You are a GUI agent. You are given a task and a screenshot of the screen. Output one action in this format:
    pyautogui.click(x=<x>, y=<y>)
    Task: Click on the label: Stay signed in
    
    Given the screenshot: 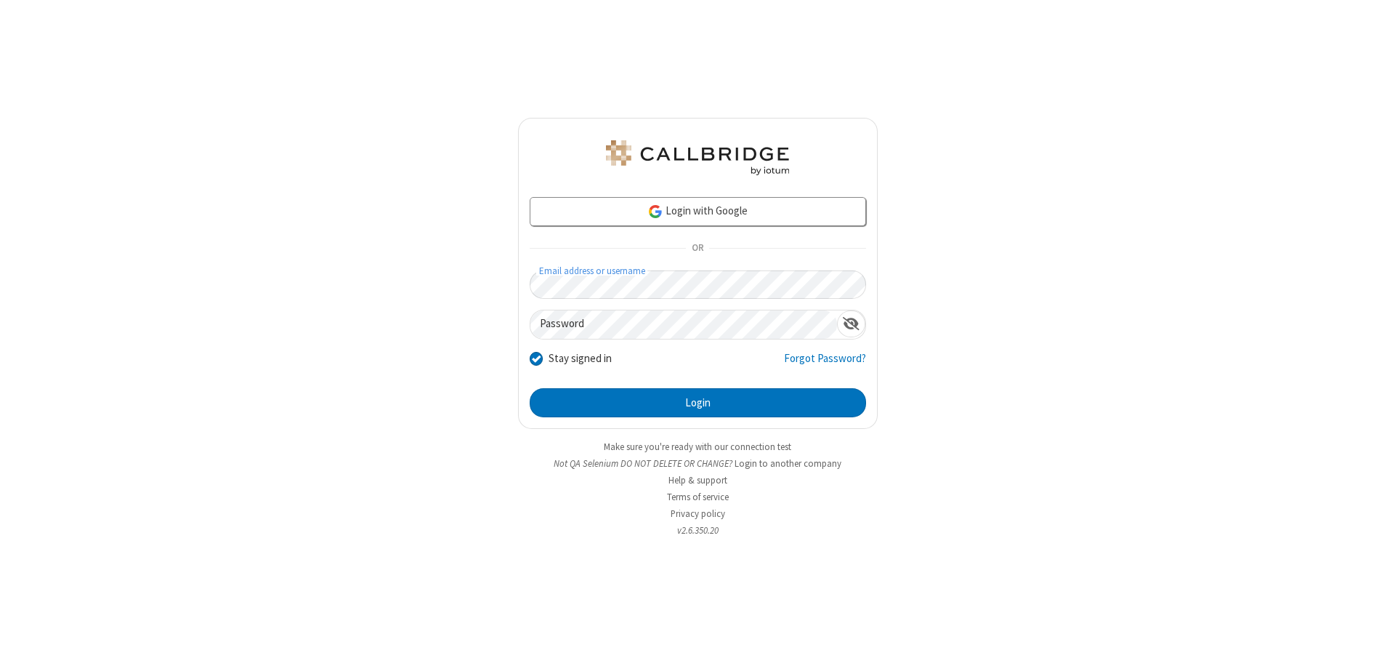 What is the action you would take?
    pyautogui.click(x=580, y=358)
    